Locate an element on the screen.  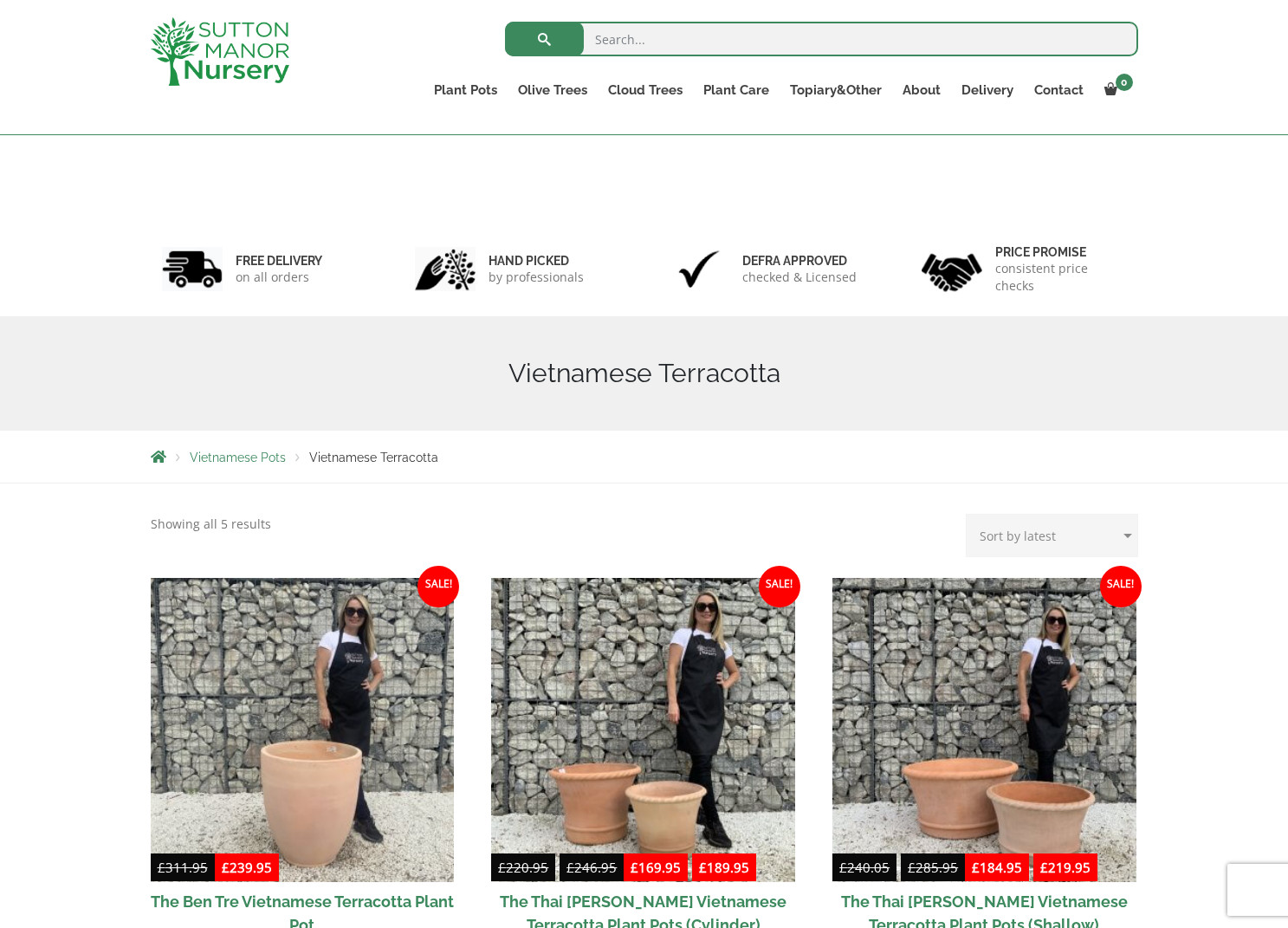
p: consistent price checks is located at coordinates (1061, 277).